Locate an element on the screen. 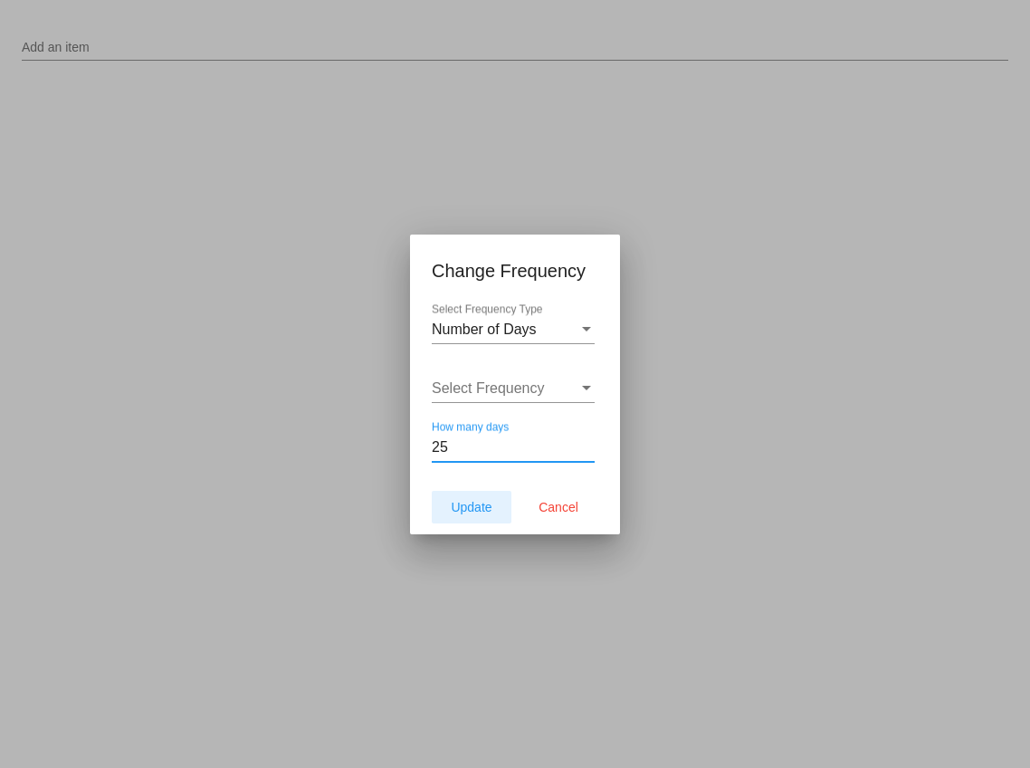 The image size is (1030, 768). mat-select: Select Frequency Type is located at coordinates (513, 330).